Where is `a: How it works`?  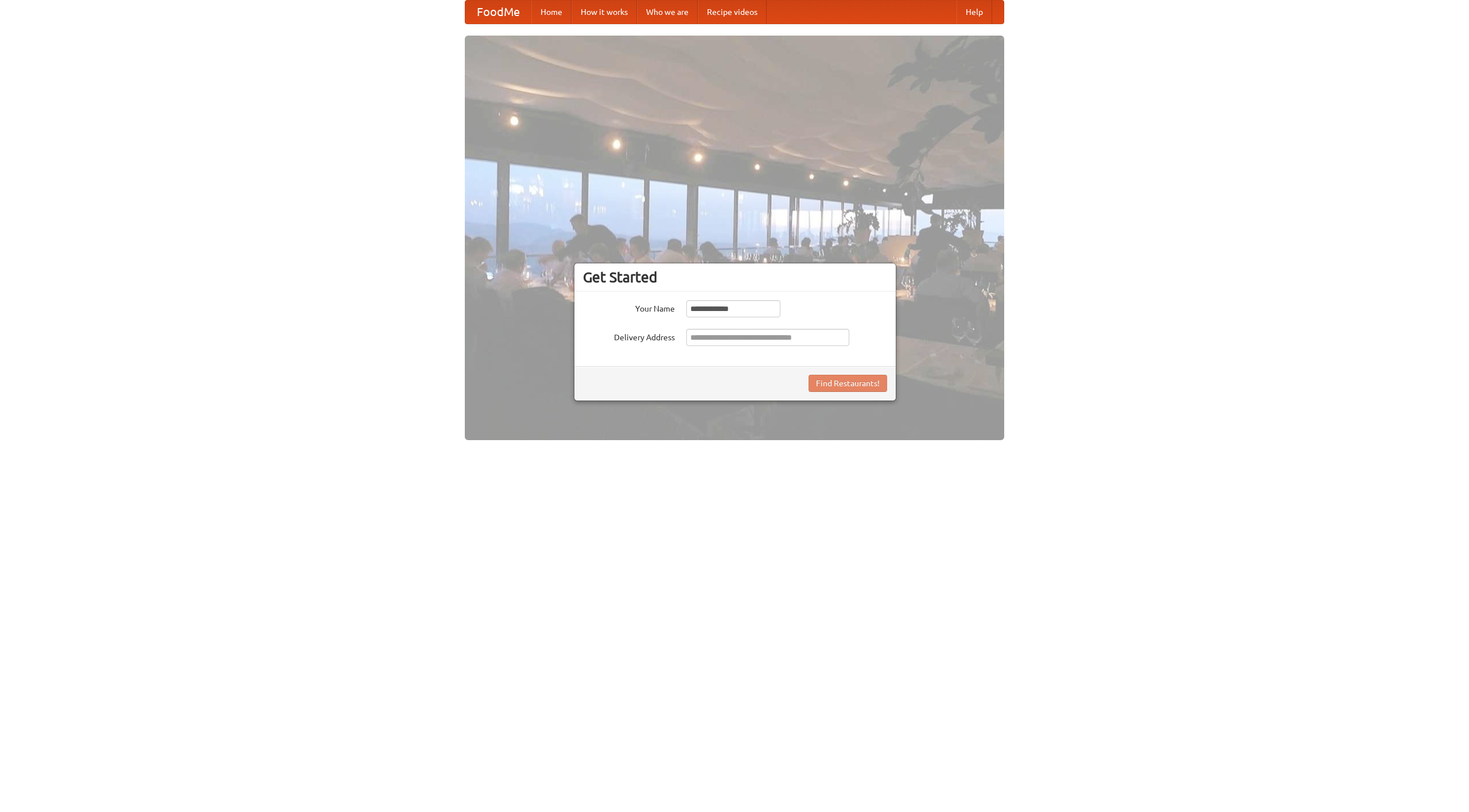
a: How it works is located at coordinates (604, 12).